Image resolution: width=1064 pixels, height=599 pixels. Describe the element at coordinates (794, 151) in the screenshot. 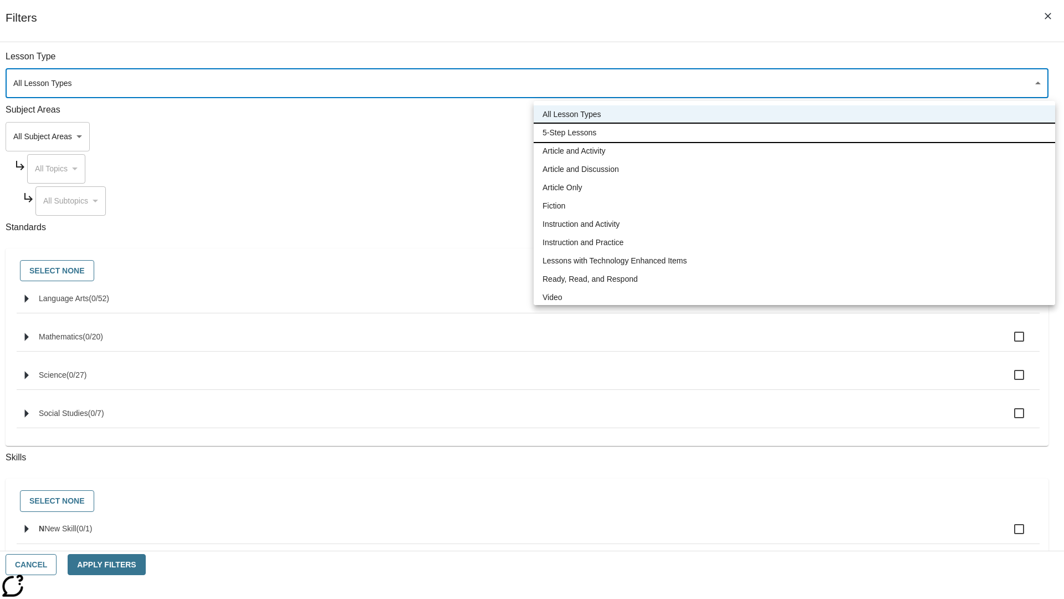

I see `li: Article and Activity` at that location.